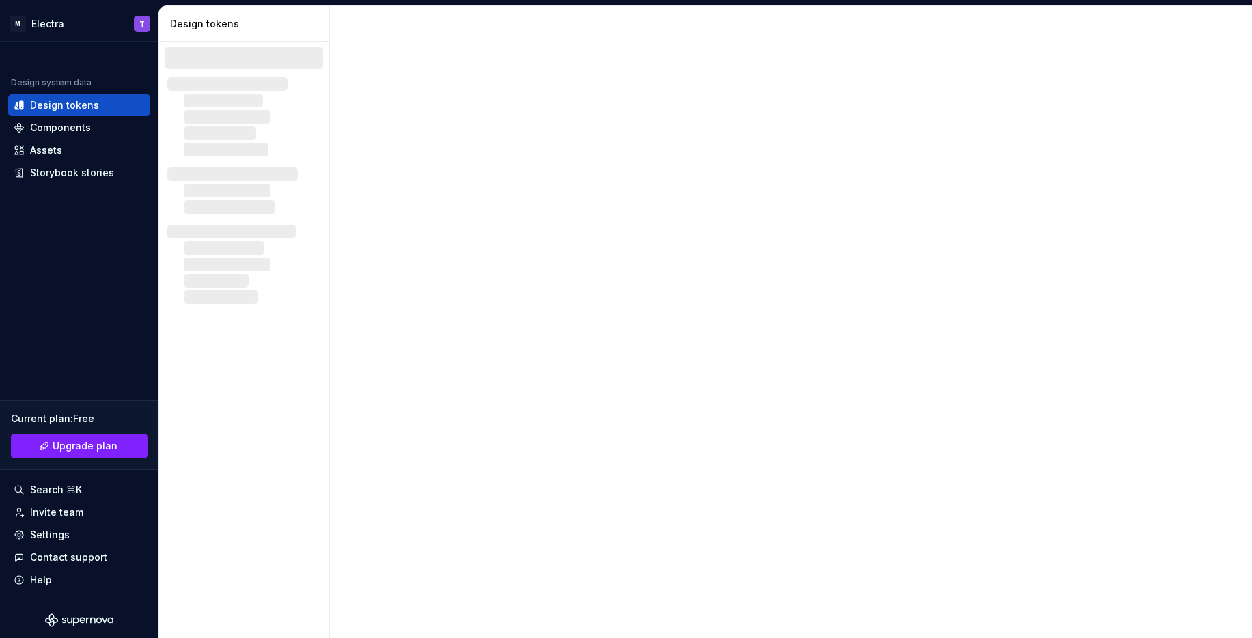  I want to click on button: MElectraT, so click(79, 23).